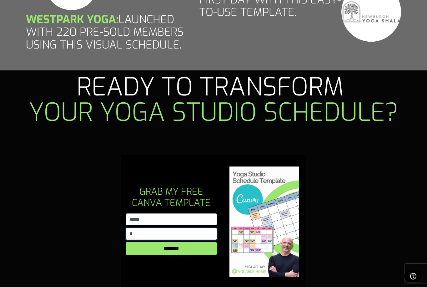  What do you see at coordinates (210, 87) in the screenshot?
I see `span: ready to transform` at bounding box center [210, 87].